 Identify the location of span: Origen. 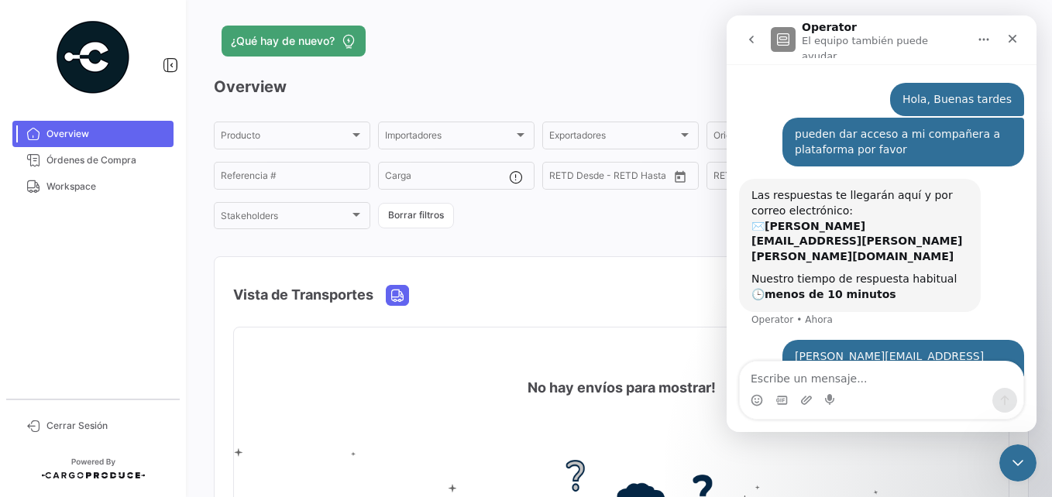
(778, 138).